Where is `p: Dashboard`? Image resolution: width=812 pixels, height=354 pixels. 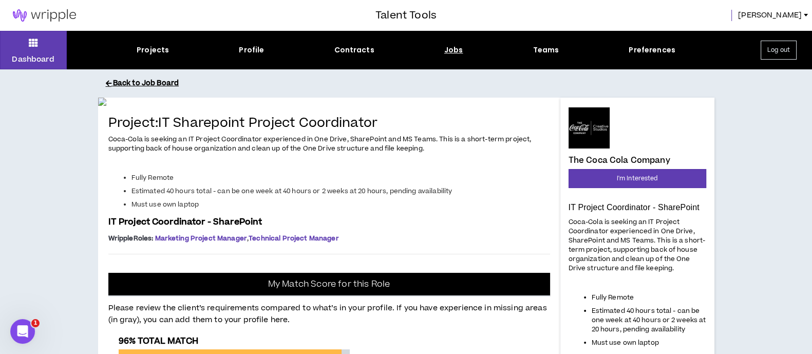
p: Dashboard is located at coordinates (33, 59).